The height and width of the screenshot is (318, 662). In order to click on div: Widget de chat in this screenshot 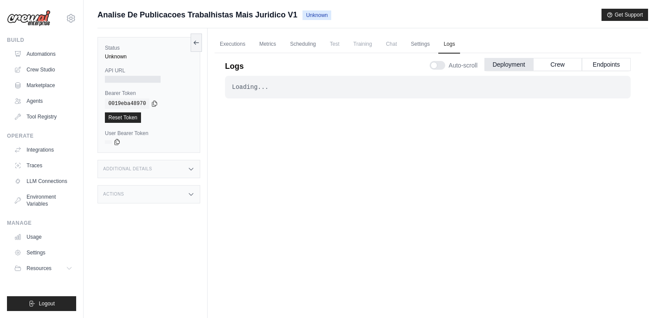, I will do `click(640, 297)`.